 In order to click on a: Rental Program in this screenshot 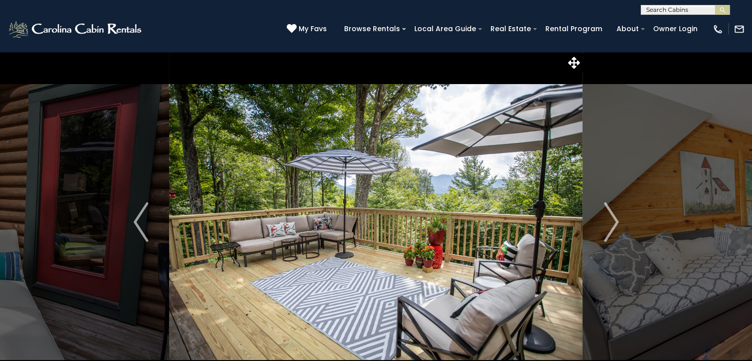, I will do `click(573, 29)`.